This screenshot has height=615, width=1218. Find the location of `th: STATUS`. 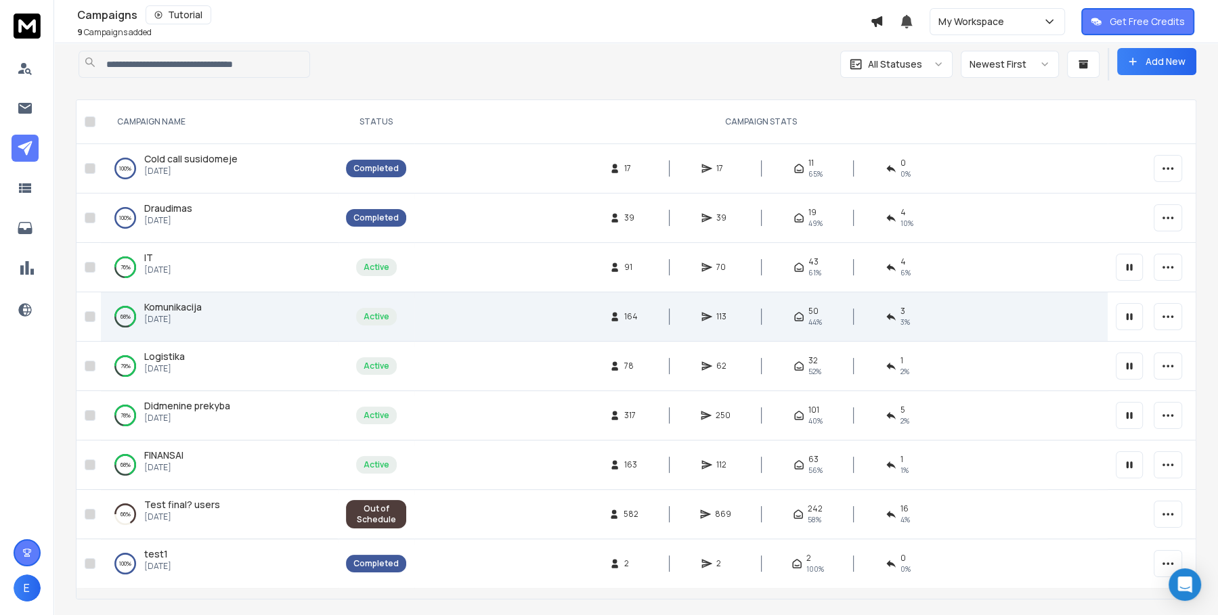

th: STATUS is located at coordinates (376, 122).